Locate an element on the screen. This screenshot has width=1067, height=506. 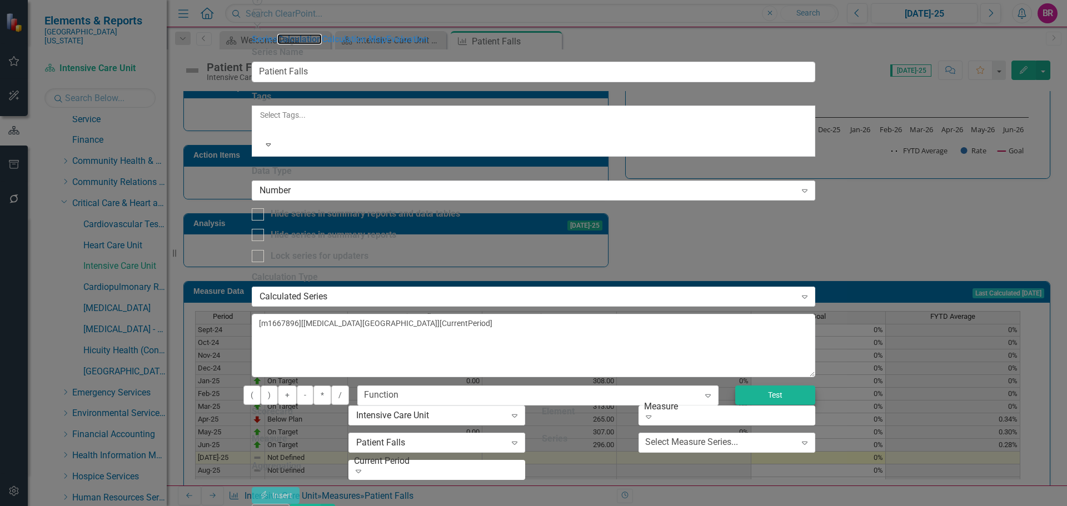
input: Series Name is located at coordinates (533, 72).